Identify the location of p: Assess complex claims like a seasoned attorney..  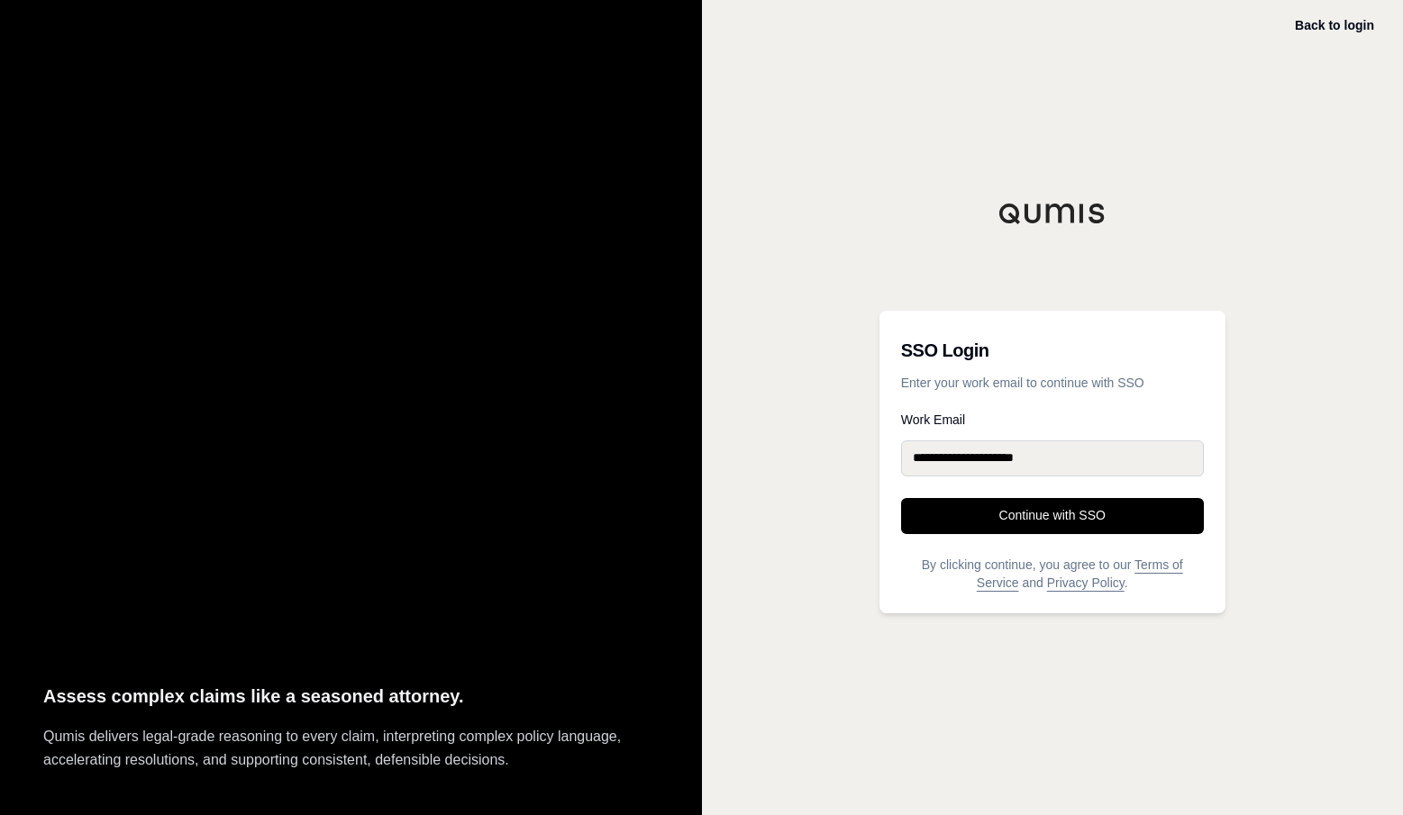
(350, 696).